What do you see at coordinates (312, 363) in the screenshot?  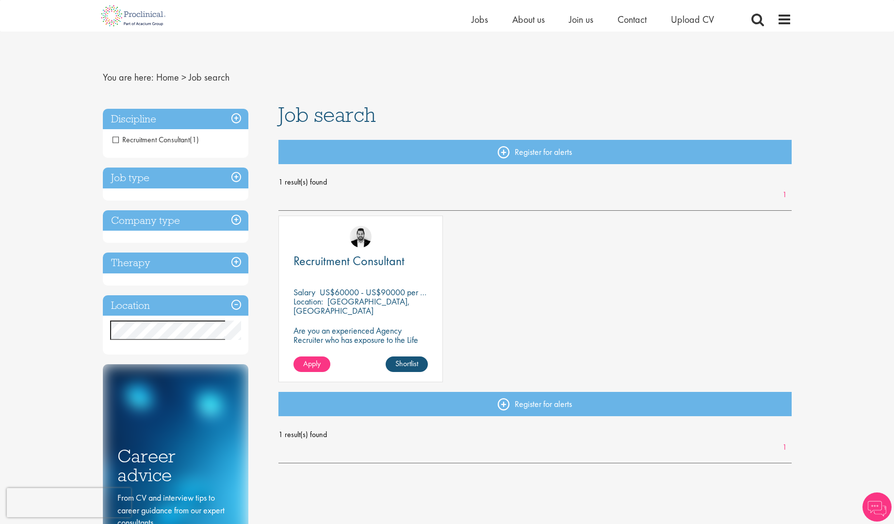 I see `span: Apply` at bounding box center [312, 363].